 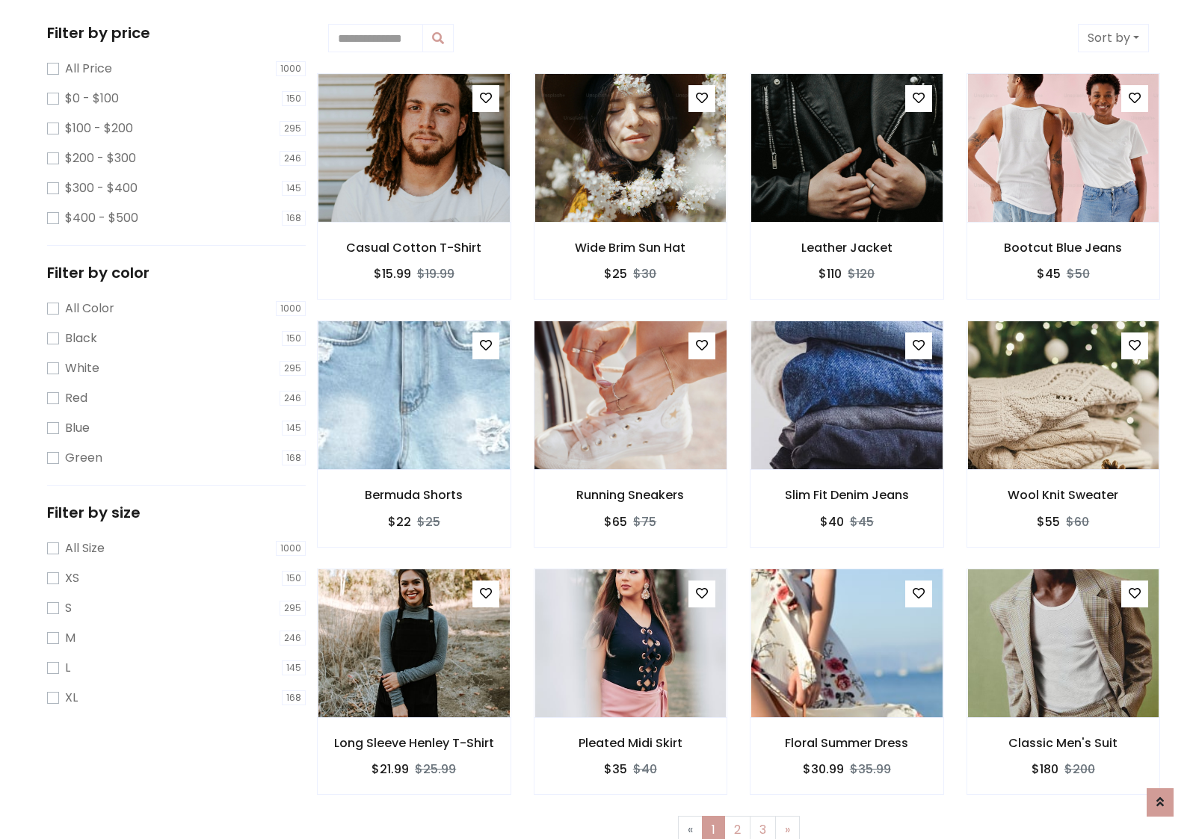 What do you see at coordinates (870, 769) in the screenshot?
I see `del: $35.99` at bounding box center [870, 769].